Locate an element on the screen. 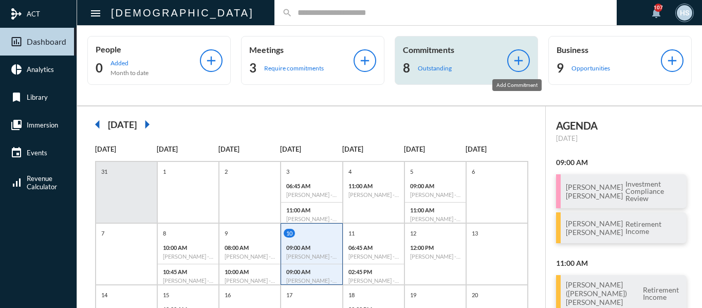 This screenshot has height=308, width=702. p: 1 is located at coordinates (165, 171).